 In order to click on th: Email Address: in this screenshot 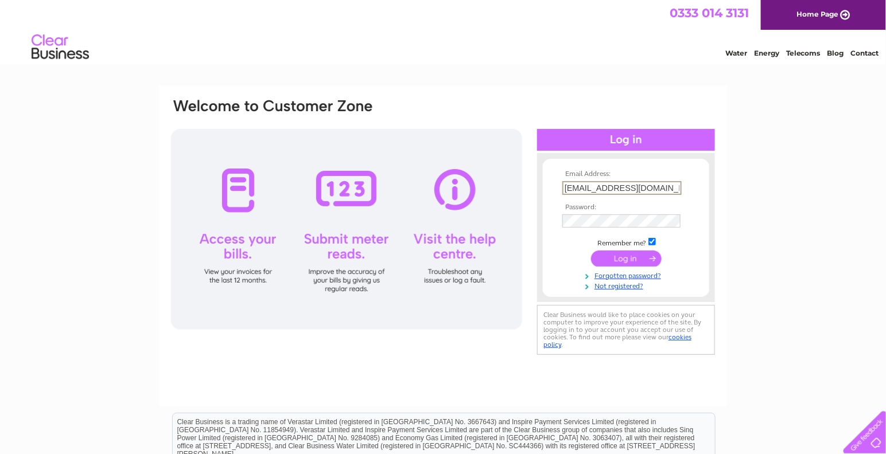, I will do `click(626, 174)`.